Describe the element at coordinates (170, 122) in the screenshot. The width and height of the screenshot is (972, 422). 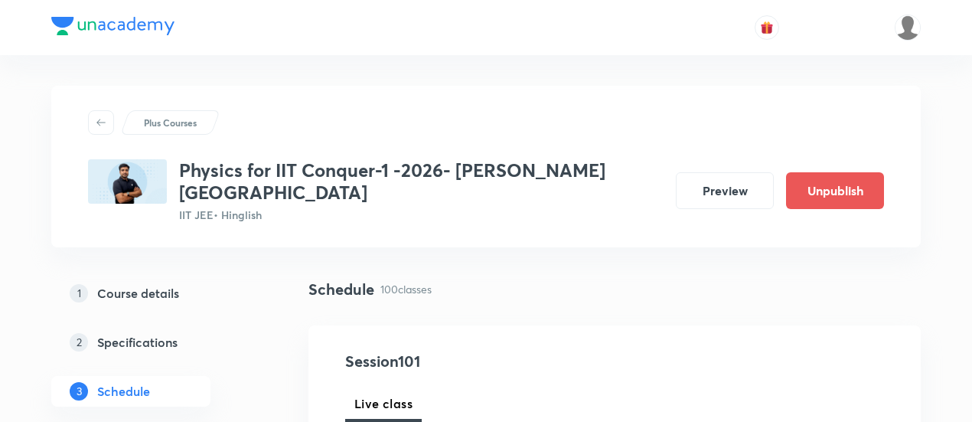
I see `p: Plus Courses` at that location.